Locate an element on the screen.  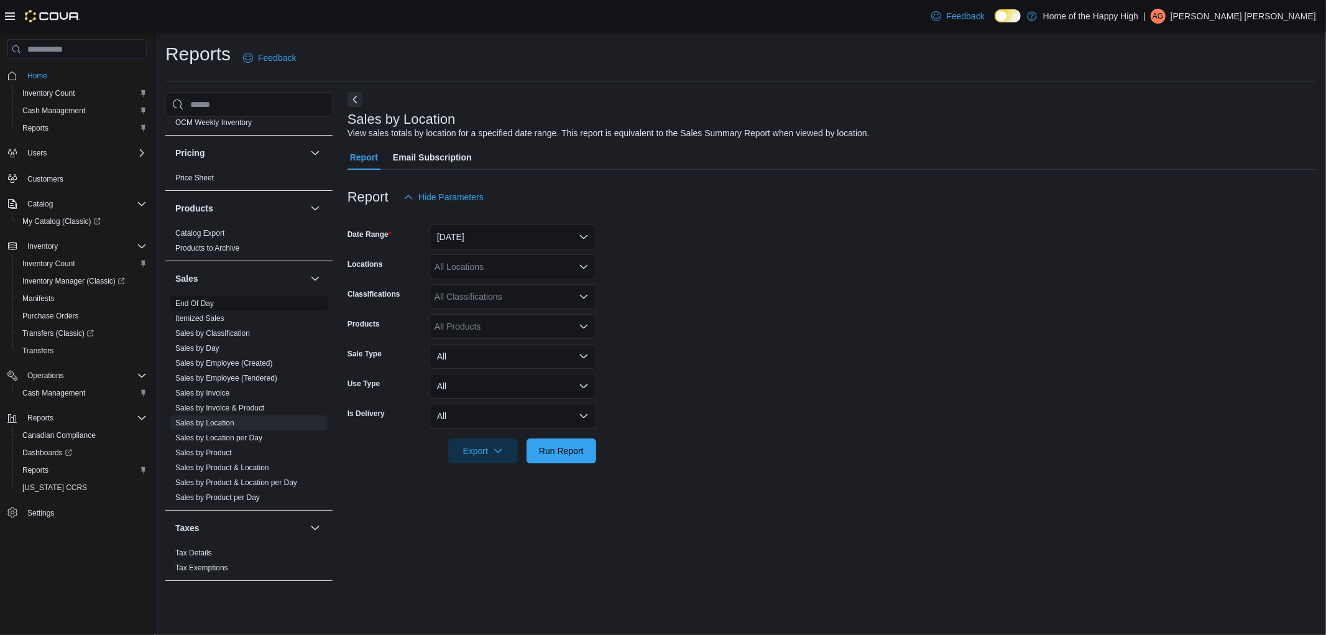
span: Manifests is located at coordinates (82, 298).